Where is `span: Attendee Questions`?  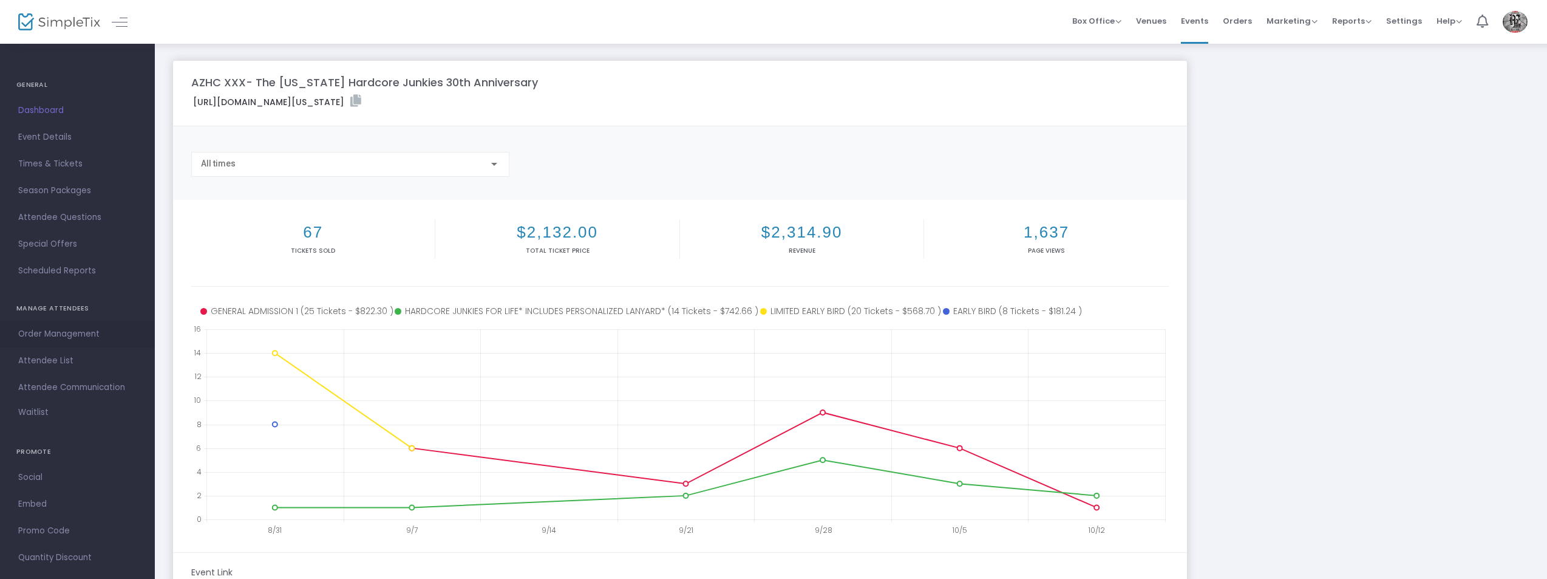
span: Attendee Questions is located at coordinates (77, 217).